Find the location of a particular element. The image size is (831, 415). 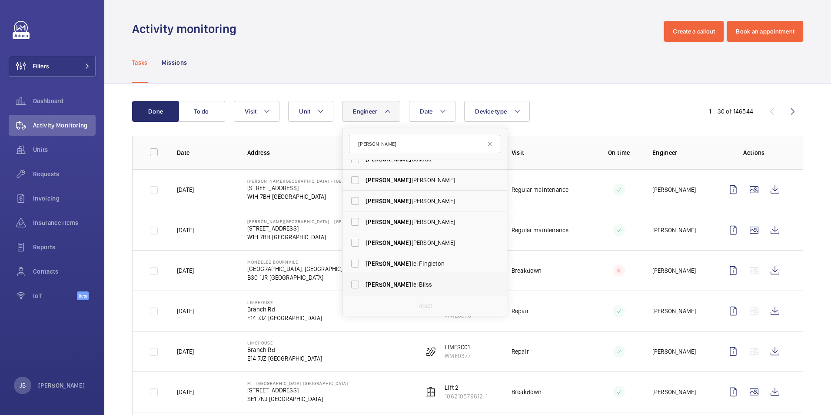

button: Engineer is located at coordinates (371, 111).